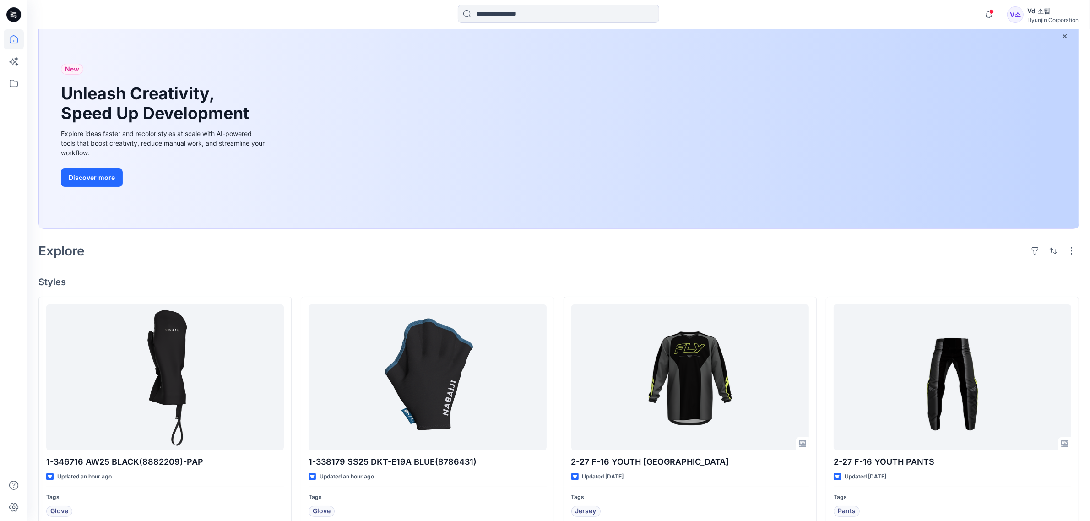 This screenshot has width=1090, height=521. I want to click on h1: Unleash Creativity, Speed Up Development, so click(157, 103).